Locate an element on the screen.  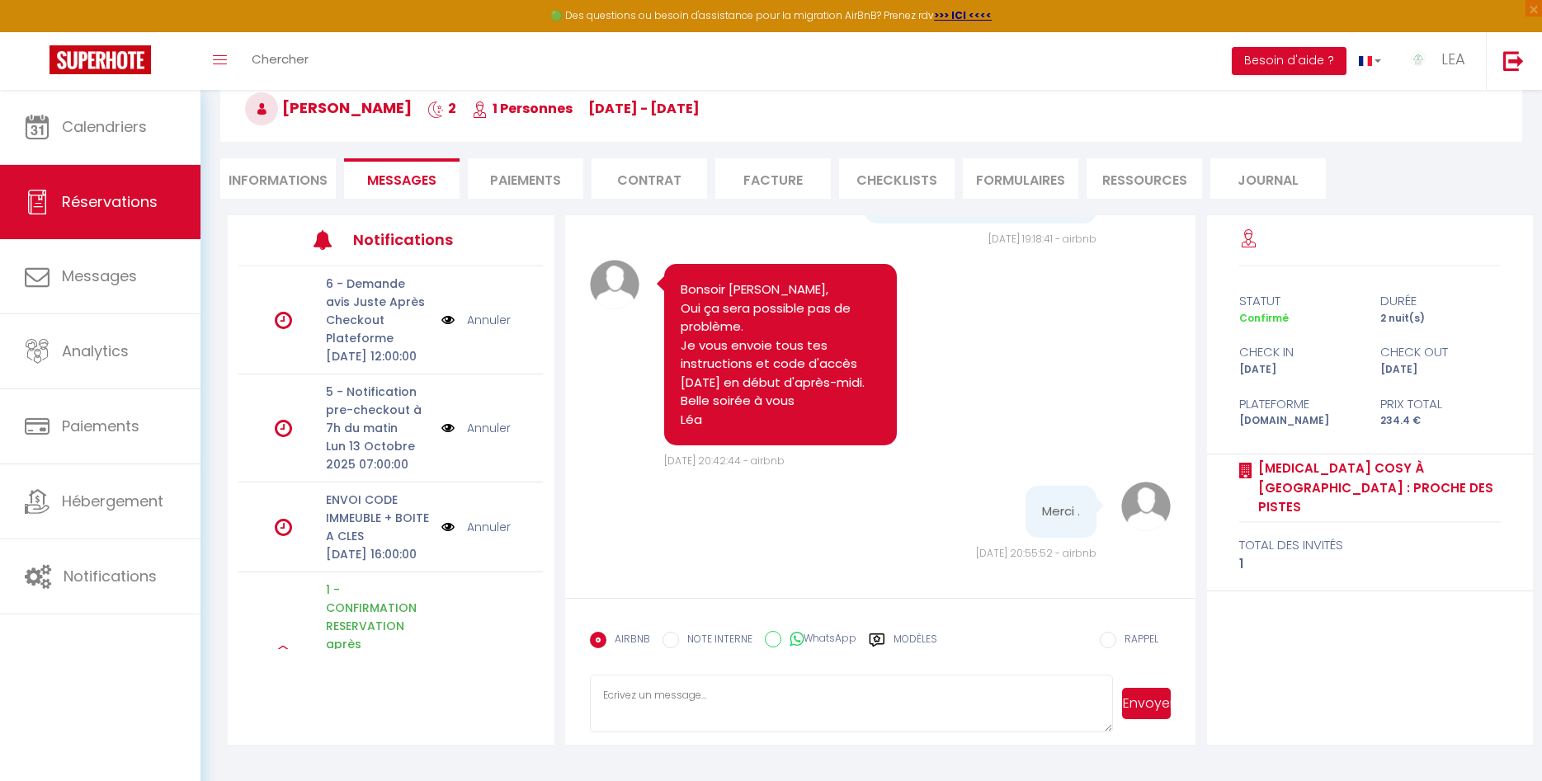
li: Journal is located at coordinates (1268, 178).